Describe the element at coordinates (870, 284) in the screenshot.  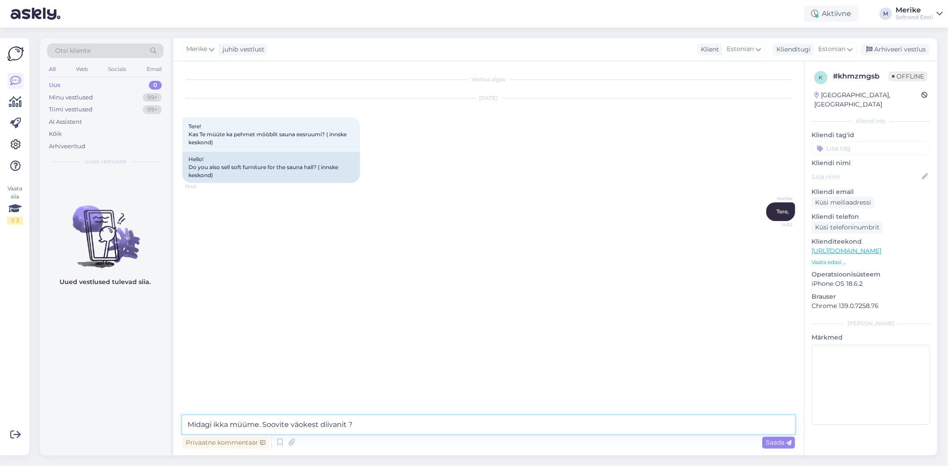
I see `p: iPhone OS 18.6.2` at that location.